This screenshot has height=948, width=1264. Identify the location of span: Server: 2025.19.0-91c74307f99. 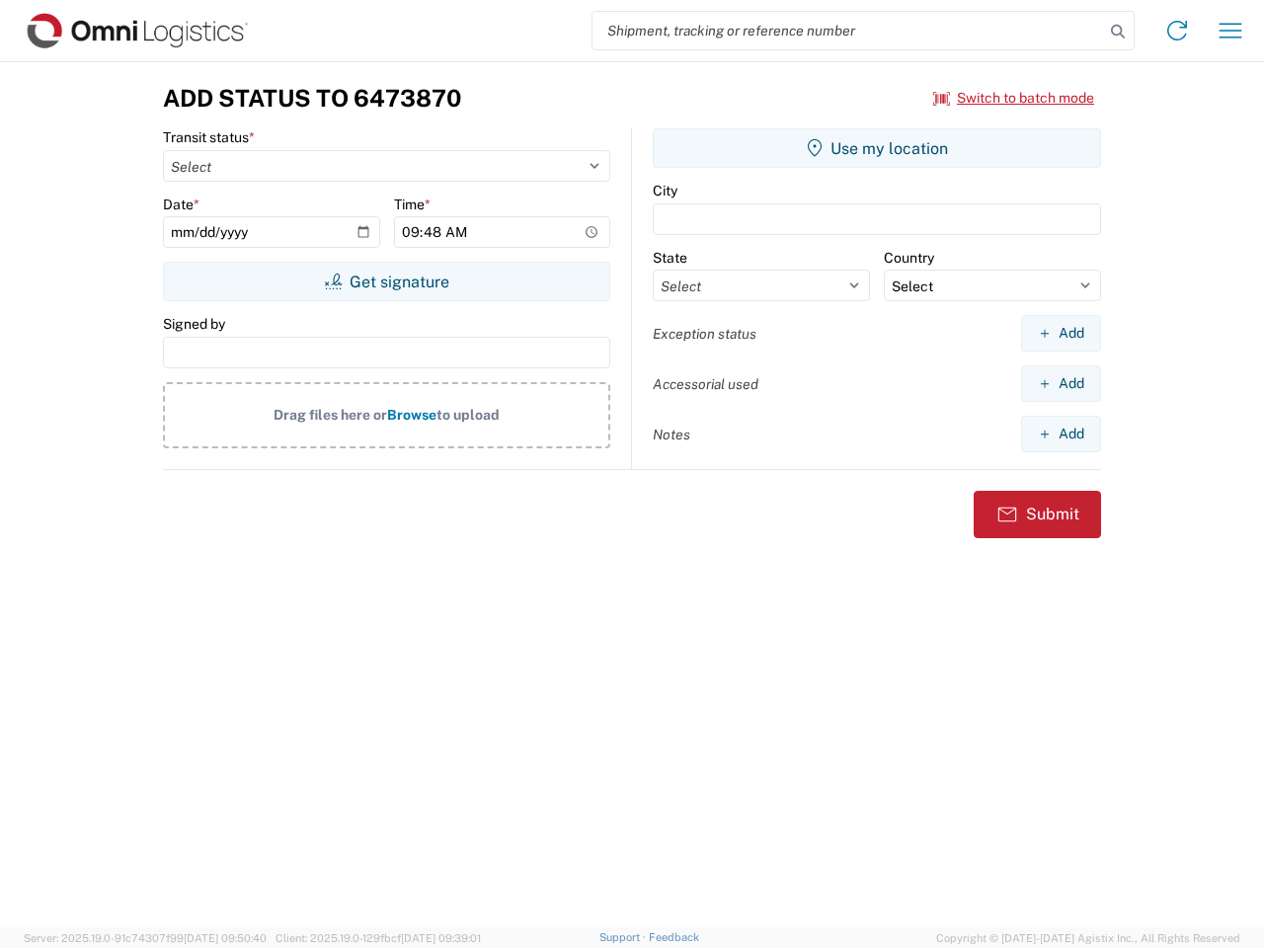
(145, 938).